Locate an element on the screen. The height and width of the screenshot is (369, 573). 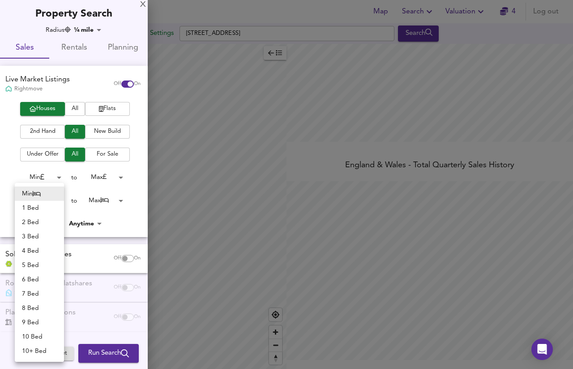
li: 1 Bed is located at coordinates (39, 208).